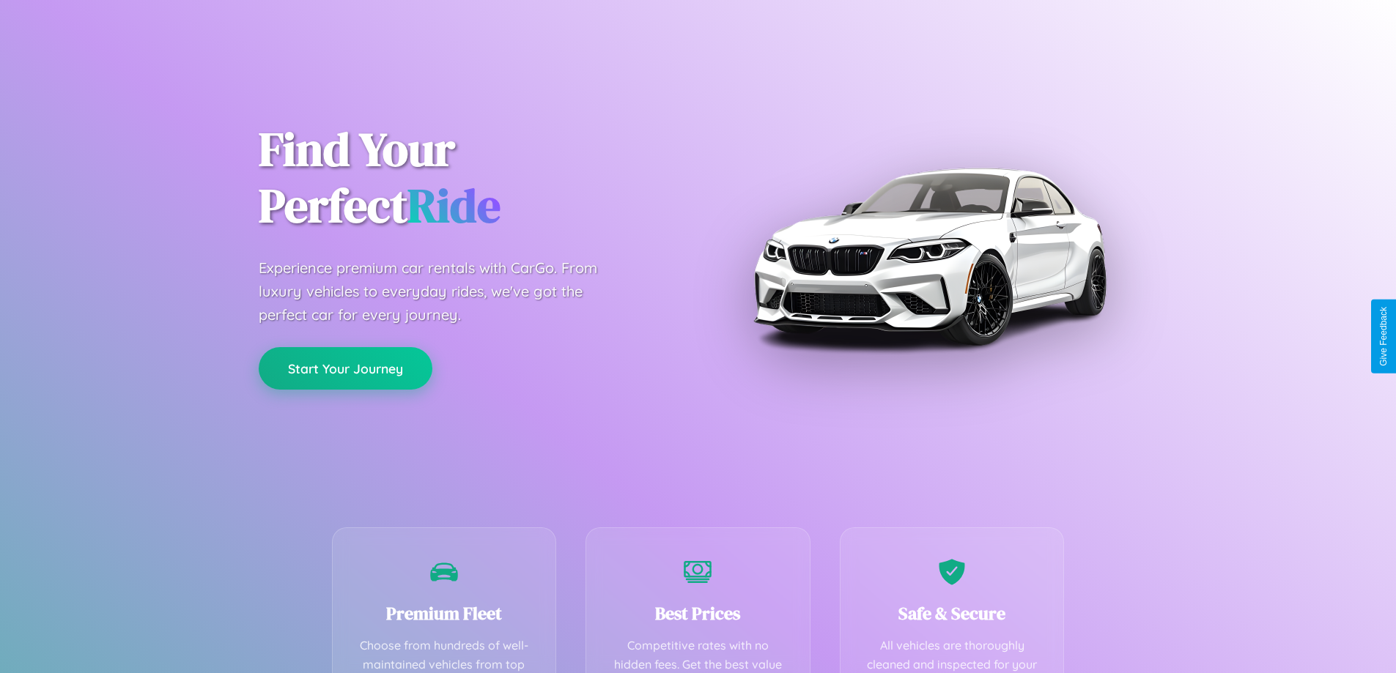 Image resolution: width=1396 pixels, height=673 pixels. I want to click on img: Premium BMW car rental vehicle, so click(929, 256).